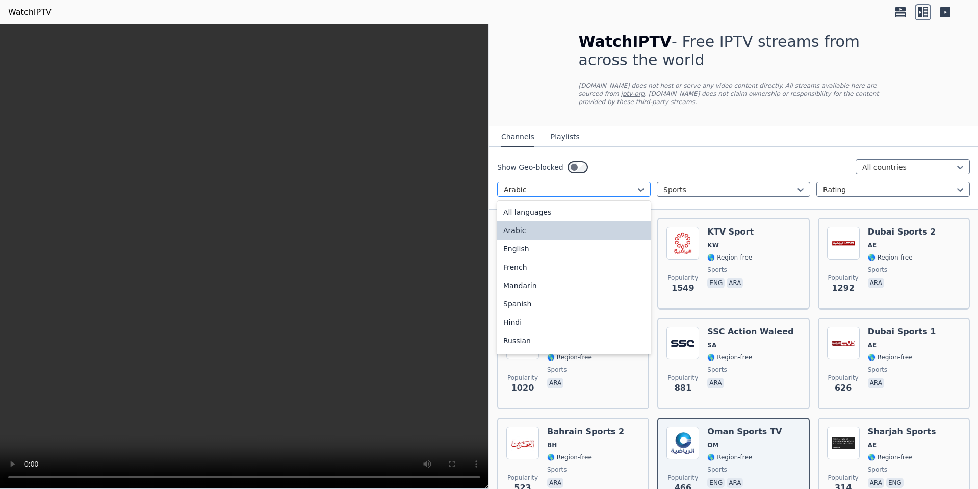 The image size is (978, 489). Describe the element at coordinates (574, 286) in the screenshot. I see `div: Mandarin` at that location.